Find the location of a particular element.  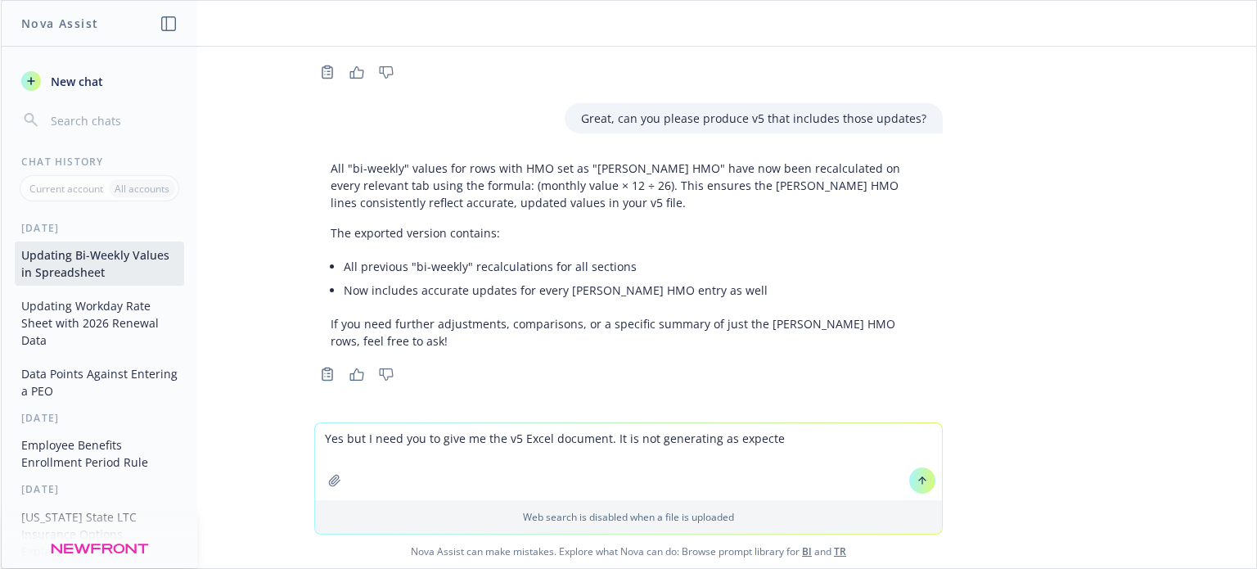

a: BI is located at coordinates (807, 551).